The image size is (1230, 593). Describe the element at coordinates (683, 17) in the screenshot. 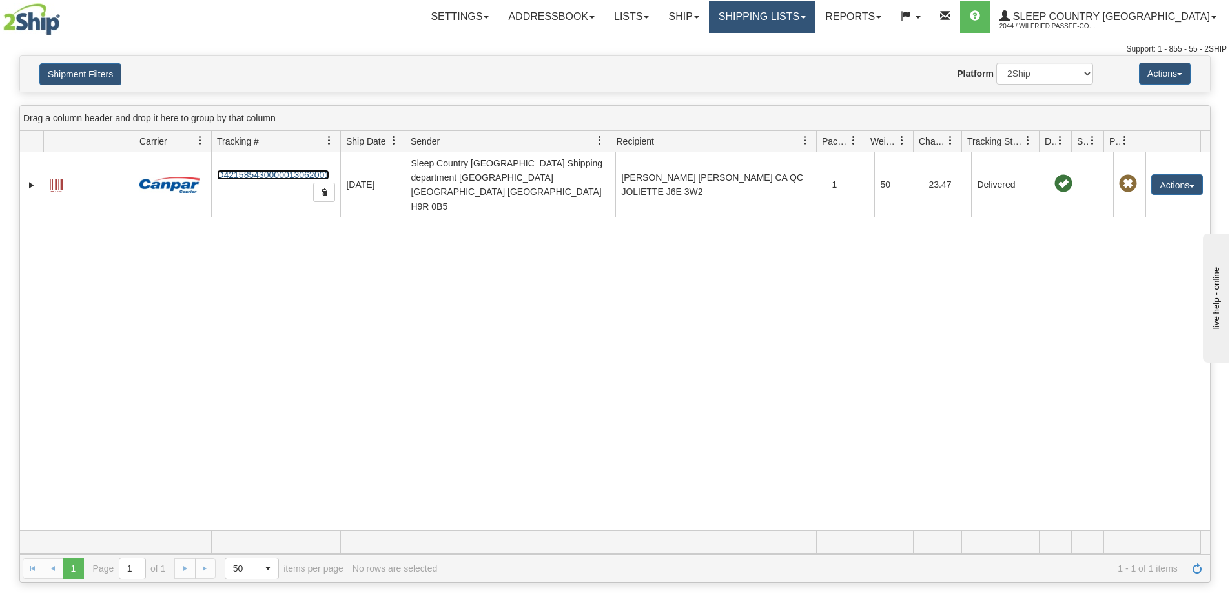

I see `a: Ship` at that location.